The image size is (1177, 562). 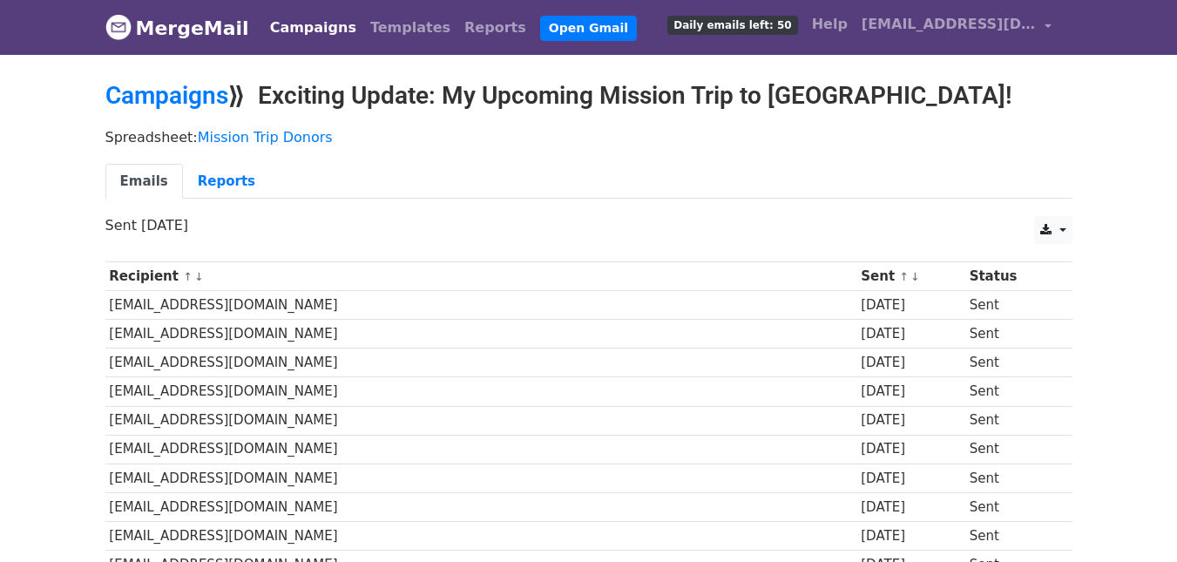 What do you see at coordinates (144, 181) in the screenshot?
I see `a: Emails` at bounding box center [144, 181].